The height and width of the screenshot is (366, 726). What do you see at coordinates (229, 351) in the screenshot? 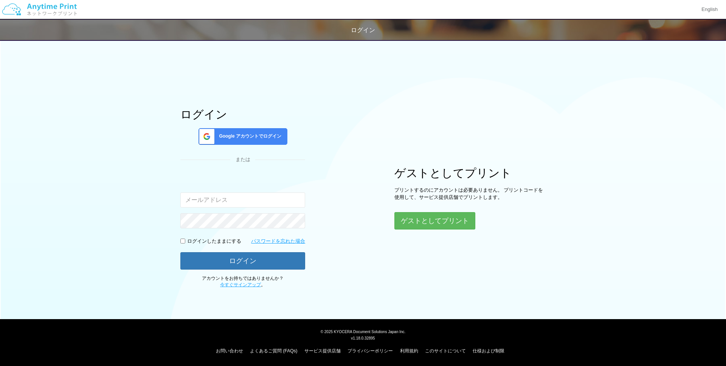
I see `a: お問い合わせ` at bounding box center [229, 351].